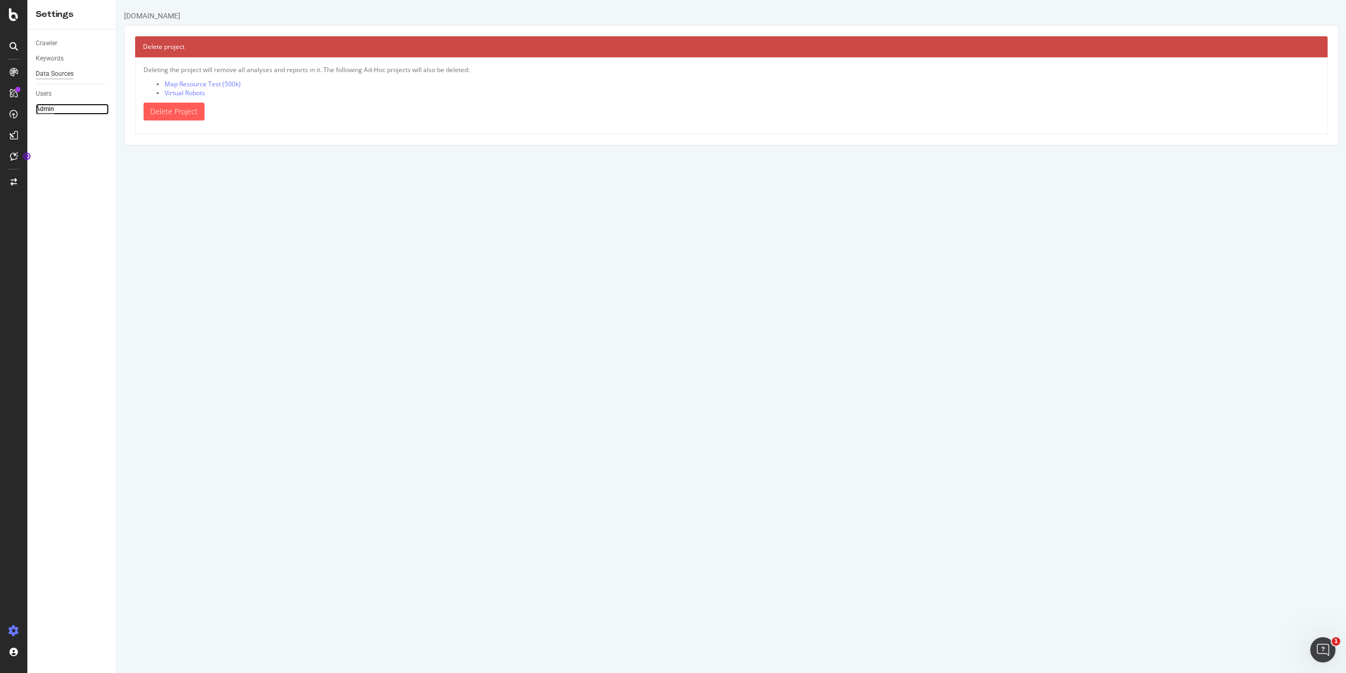 The image size is (1346, 673). I want to click on span: 1, so click(1336, 641).